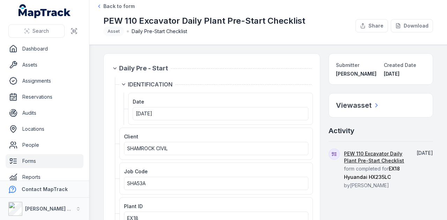 This screenshot has height=220, width=447. Describe the element at coordinates (353, 105) in the screenshot. I see `h2: View asset` at that location.